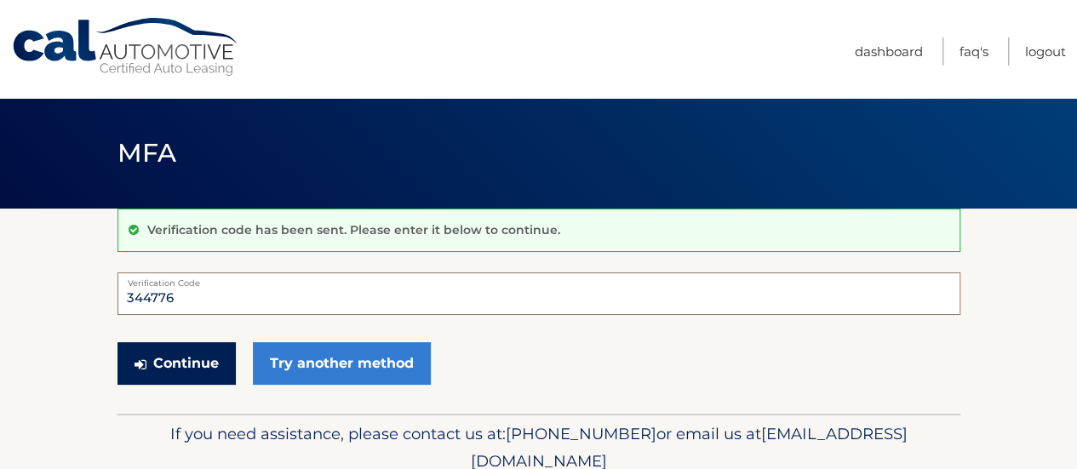 The height and width of the screenshot is (469, 1077). What do you see at coordinates (889, 51) in the screenshot?
I see `a: Dashboard` at bounding box center [889, 51].